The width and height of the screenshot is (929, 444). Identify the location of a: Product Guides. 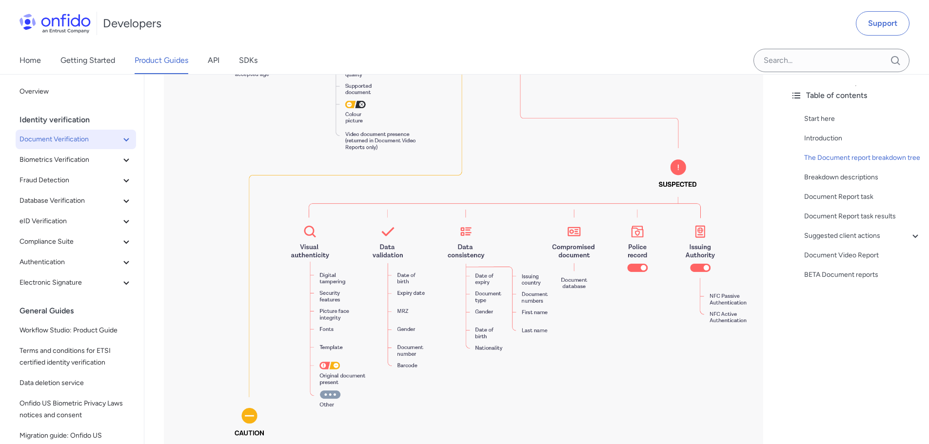
(161, 60).